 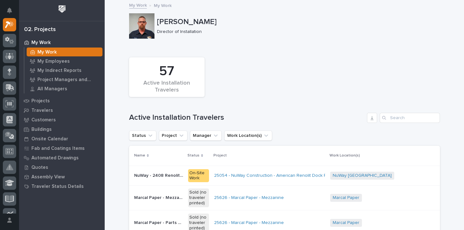 I want to click on p: Director of Installation, so click(x=296, y=32).